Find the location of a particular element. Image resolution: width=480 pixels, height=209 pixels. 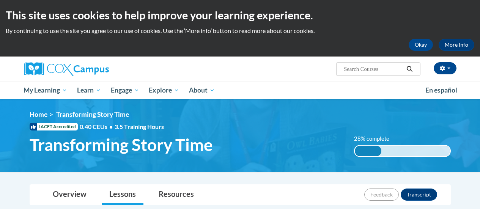

a: Lessons is located at coordinates (123, 195).